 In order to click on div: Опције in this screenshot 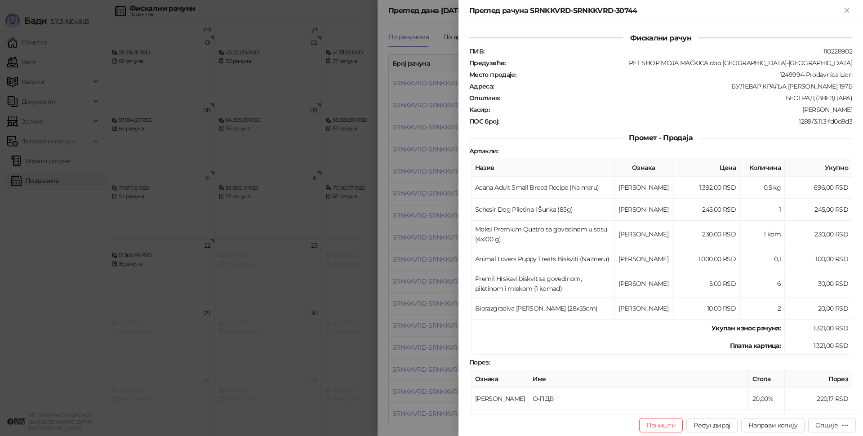, I will do `click(827, 425)`.